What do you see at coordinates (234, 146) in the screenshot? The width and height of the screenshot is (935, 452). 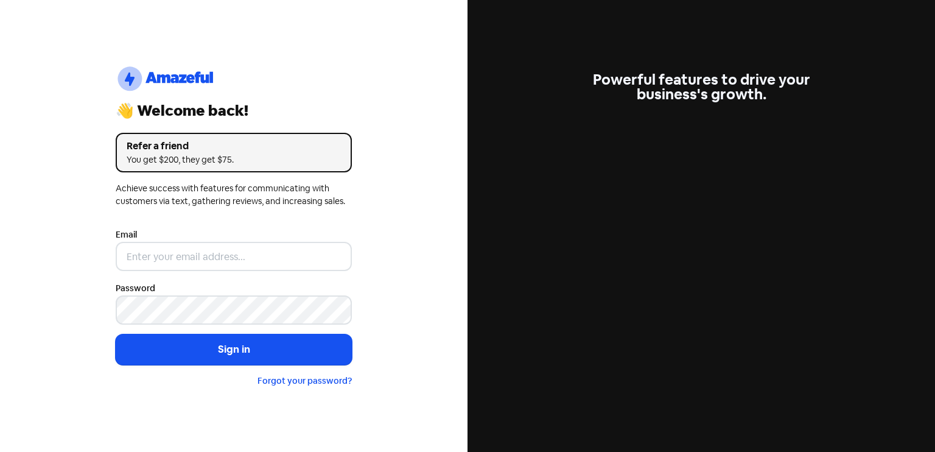 I see `div: Refer a friend` at bounding box center [234, 146].